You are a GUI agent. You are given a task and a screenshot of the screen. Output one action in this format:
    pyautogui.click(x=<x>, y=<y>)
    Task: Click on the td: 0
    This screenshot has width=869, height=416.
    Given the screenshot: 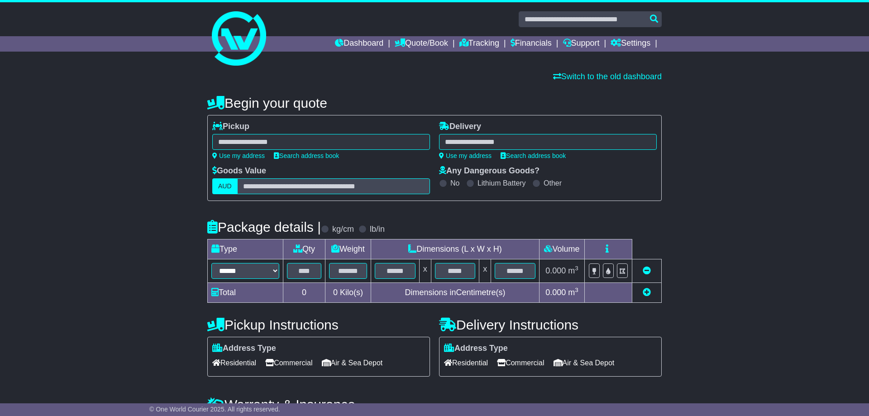 What is the action you would take?
    pyautogui.click(x=304, y=293)
    